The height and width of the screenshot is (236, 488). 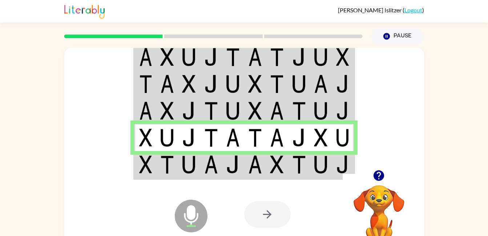 What do you see at coordinates (413, 10) in the screenshot?
I see `a: Logout` at bounding box center [413, 10].